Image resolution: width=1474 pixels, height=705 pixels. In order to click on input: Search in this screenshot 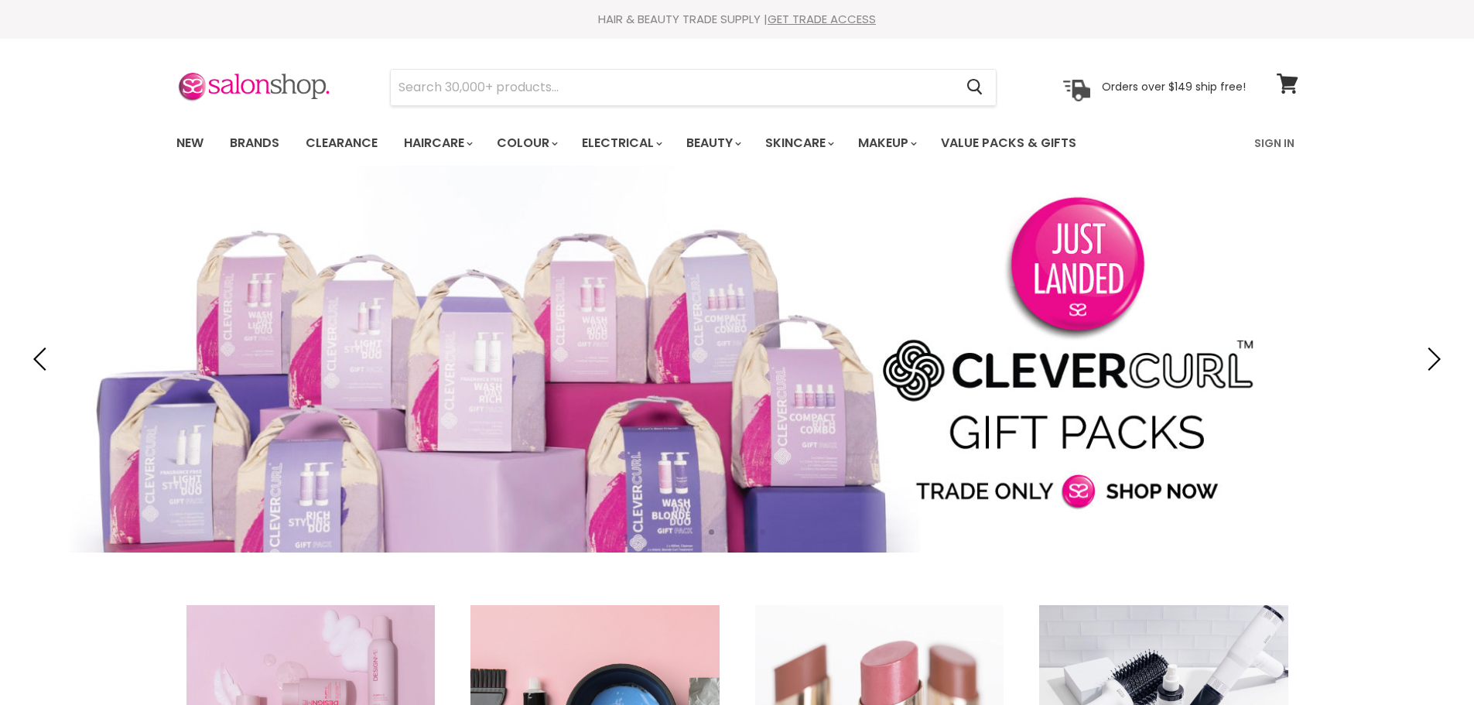, I will do `click(672, 87)`.